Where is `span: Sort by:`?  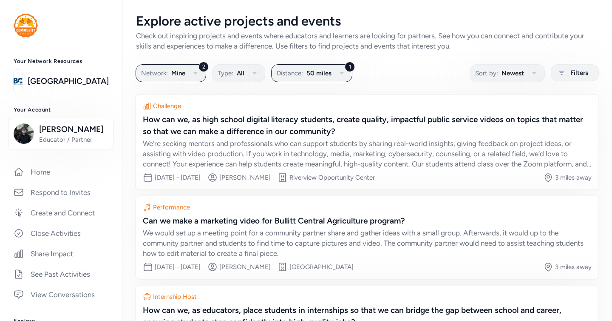
span: Sort by: is located at coordinates (487, 73).